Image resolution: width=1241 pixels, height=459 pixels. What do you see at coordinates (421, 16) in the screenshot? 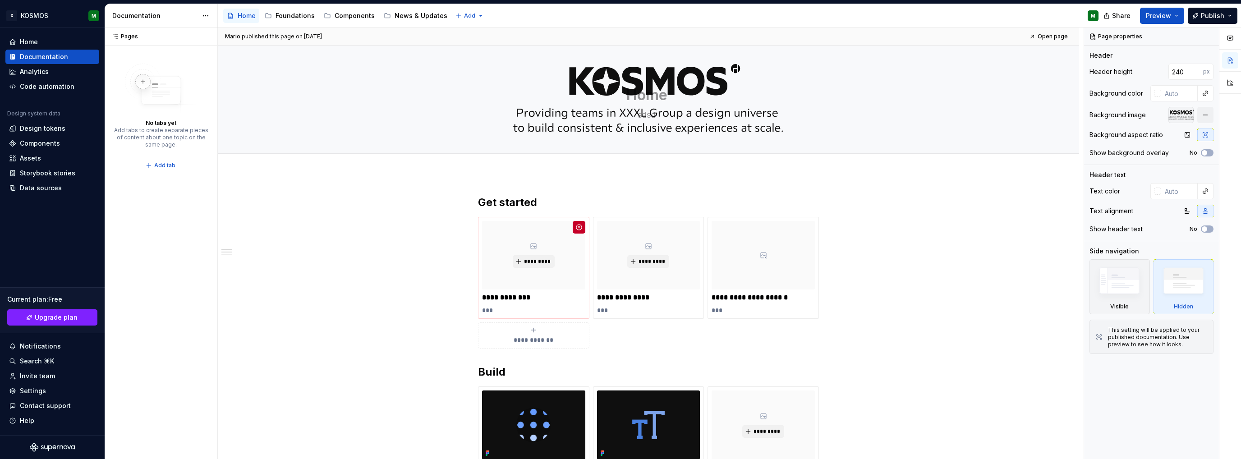
I see `div: News & Updates` at bounding box center [421, 16].